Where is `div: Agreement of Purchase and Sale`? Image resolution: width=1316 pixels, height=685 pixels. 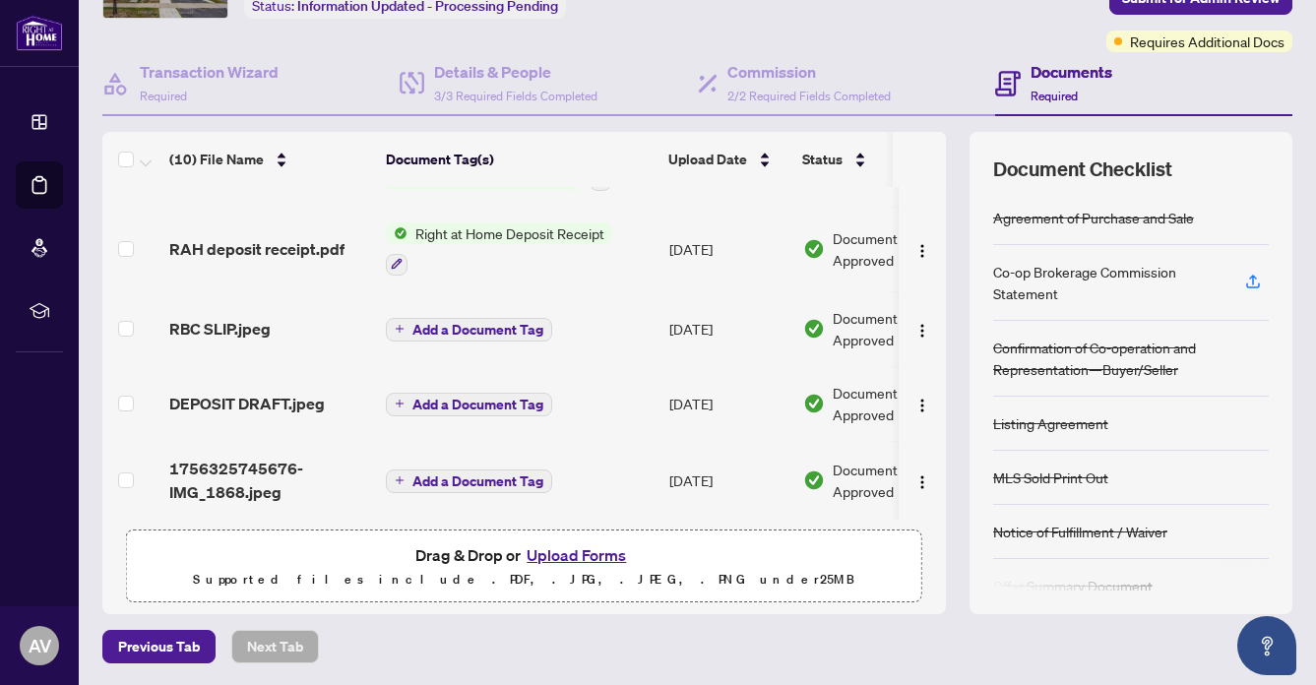
div: Agreement of Purchase and Sale is located at coordinates (1093, 218).